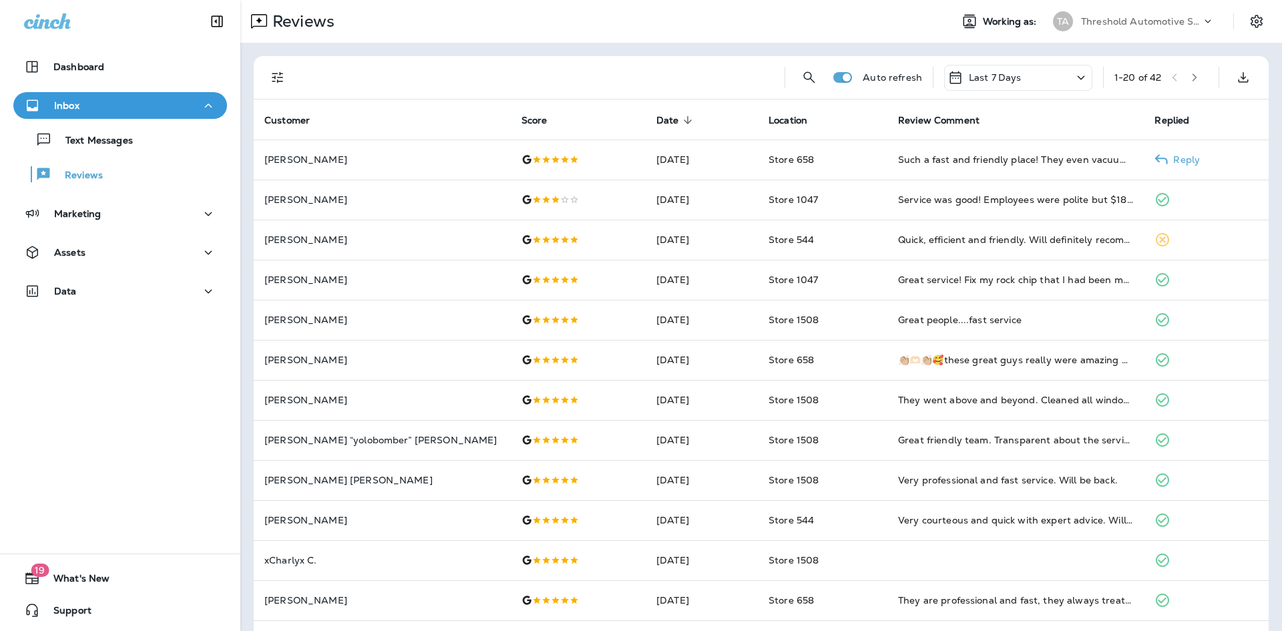 This screenshot has height=631, width=1282. I want to click on span: Support, so click(65, 613).